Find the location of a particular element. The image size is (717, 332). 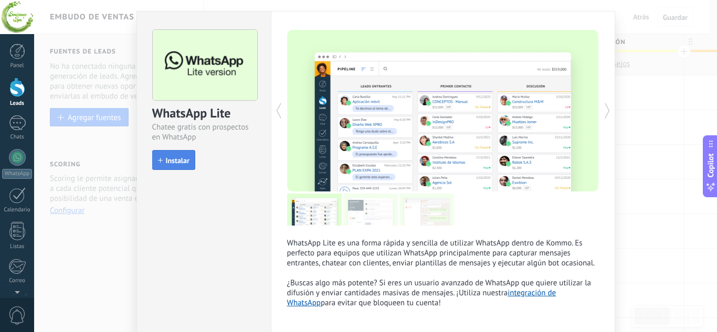

div: Listas is located at coordinates (17, 247).